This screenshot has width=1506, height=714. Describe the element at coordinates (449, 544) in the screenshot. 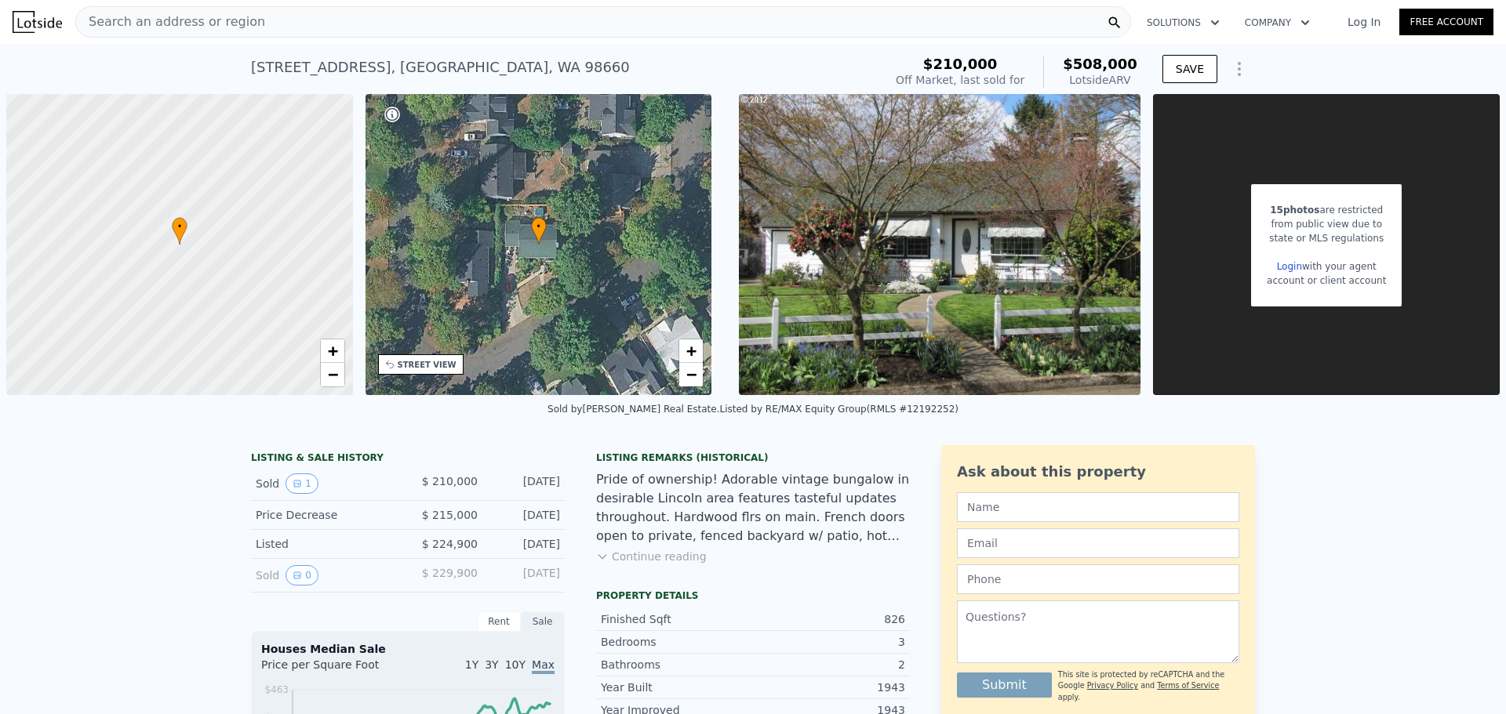

I see `span: $ 224,900` at that location.